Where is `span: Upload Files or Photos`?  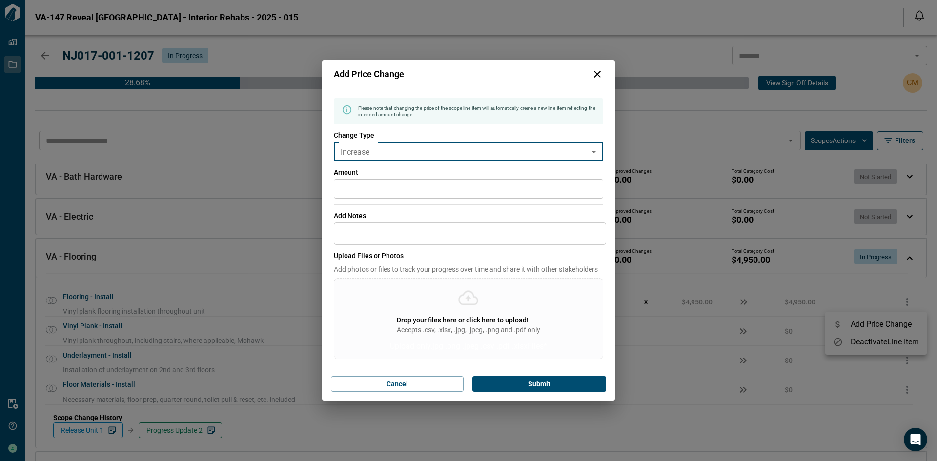 span: Upload Files or Photos is located at coordinates (469, 256).